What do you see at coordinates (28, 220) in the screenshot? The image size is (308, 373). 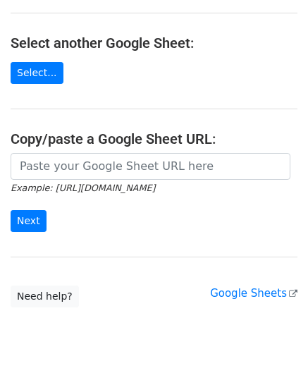 I see `input: Next` at bounding box center [28, 220].